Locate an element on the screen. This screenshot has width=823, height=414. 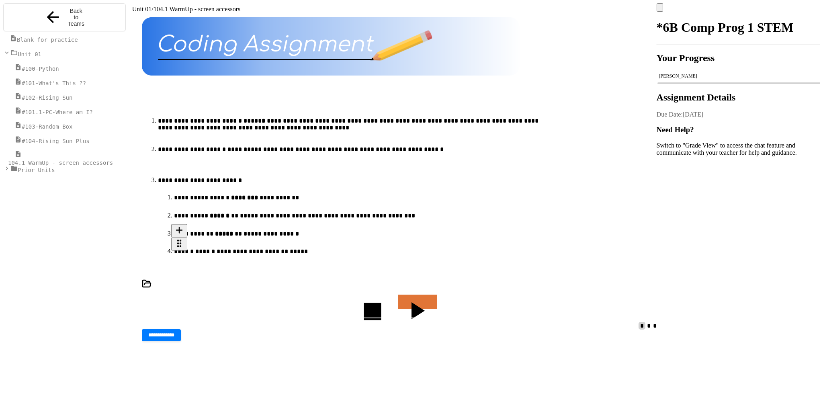
span: #100-Python is located at coordinates (40, 69).